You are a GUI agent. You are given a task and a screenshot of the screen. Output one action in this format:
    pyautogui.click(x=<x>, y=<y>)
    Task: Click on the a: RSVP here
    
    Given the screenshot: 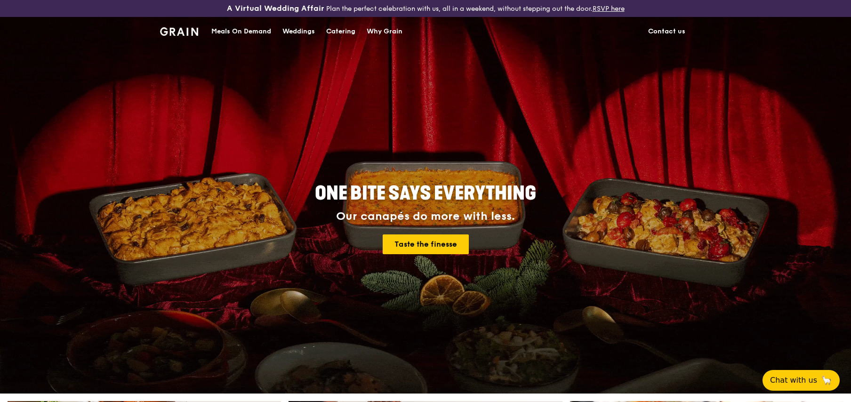 What is the action you would take?
    pyautogui.click(x=609, y=8)
    